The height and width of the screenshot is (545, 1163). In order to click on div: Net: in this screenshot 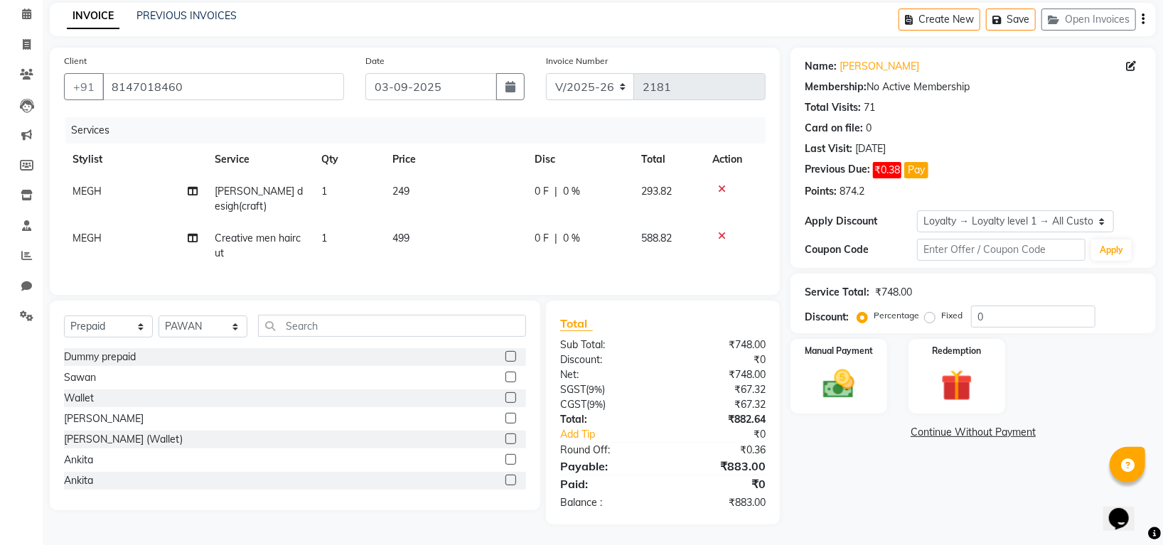, I will do `click(606, 375)`.